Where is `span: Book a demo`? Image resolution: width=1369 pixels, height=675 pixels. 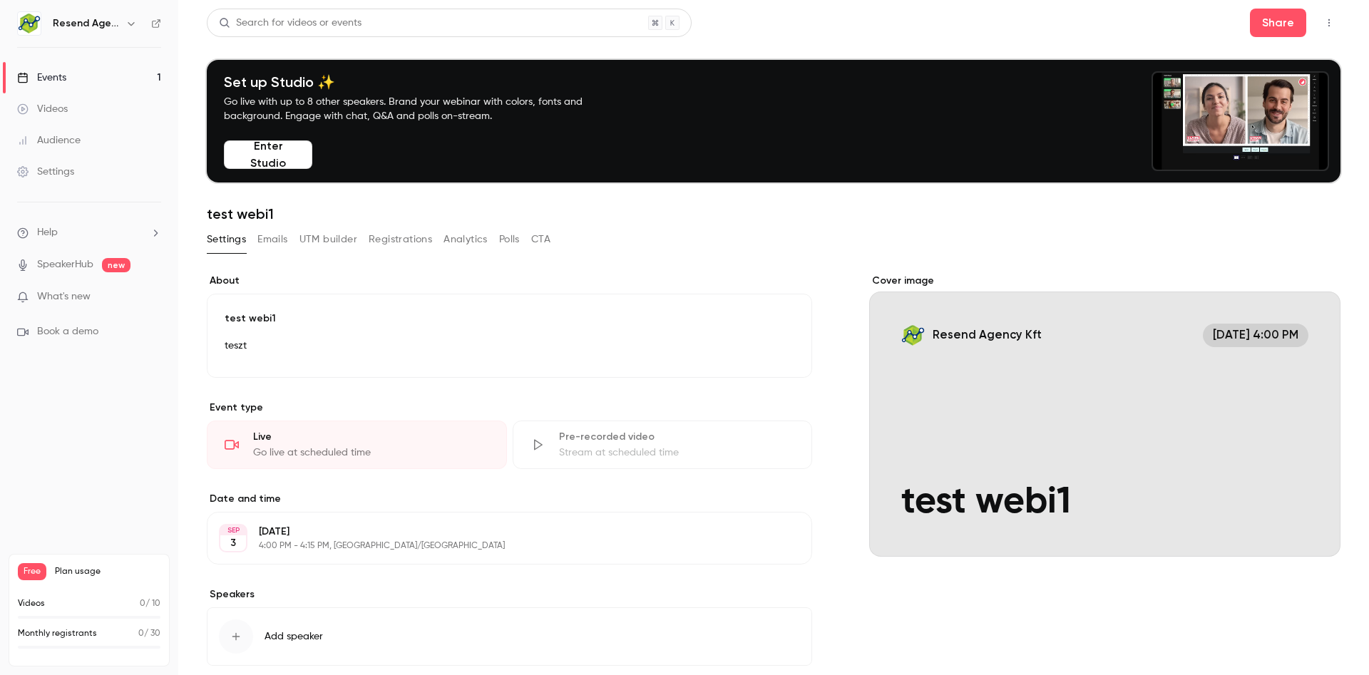 span: Book a demo is located at coordinates (68, 331).